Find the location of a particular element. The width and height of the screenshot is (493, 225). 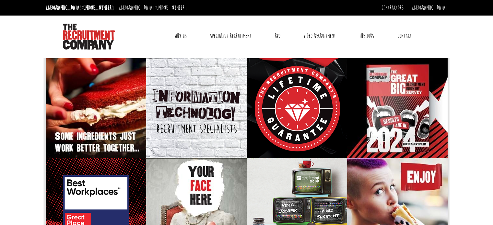

img: The Recruitment Company is located at coordinates (89, 37).